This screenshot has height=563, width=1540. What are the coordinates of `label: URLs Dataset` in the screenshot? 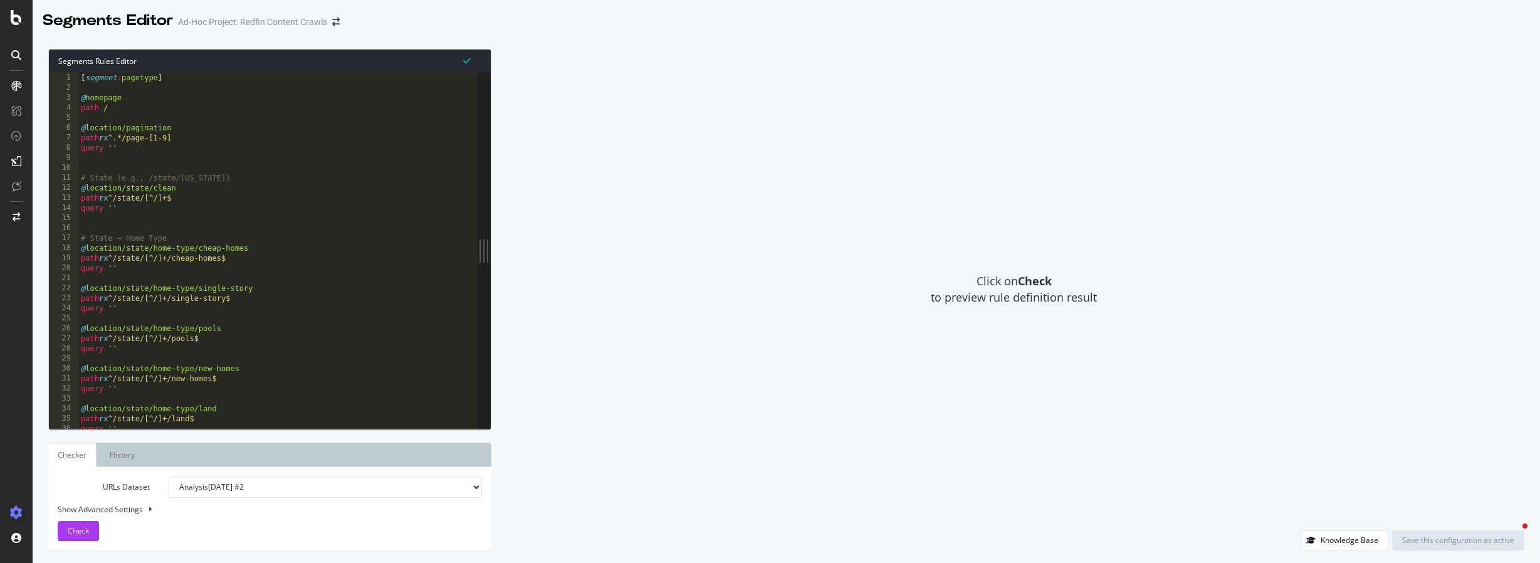 It's located at (103, 487).